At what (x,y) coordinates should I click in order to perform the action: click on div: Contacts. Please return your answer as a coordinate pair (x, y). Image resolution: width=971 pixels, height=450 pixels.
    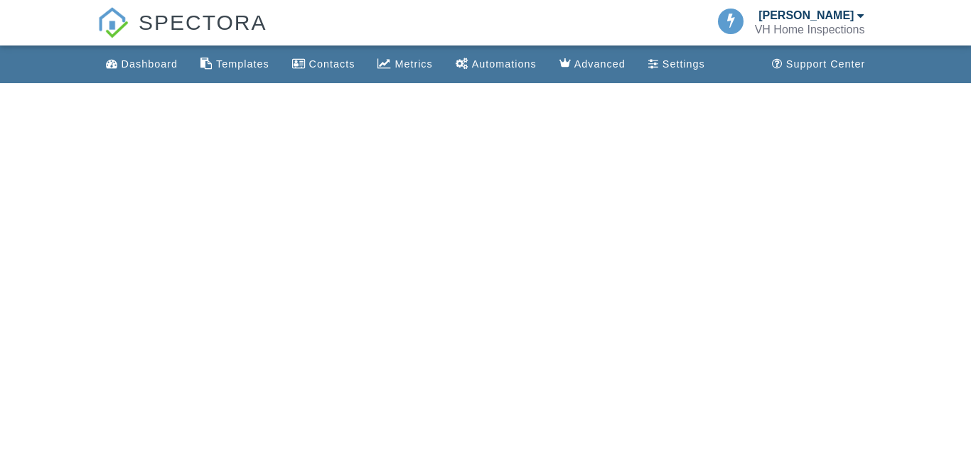
    Looking at the image, I should click on (332, 64).